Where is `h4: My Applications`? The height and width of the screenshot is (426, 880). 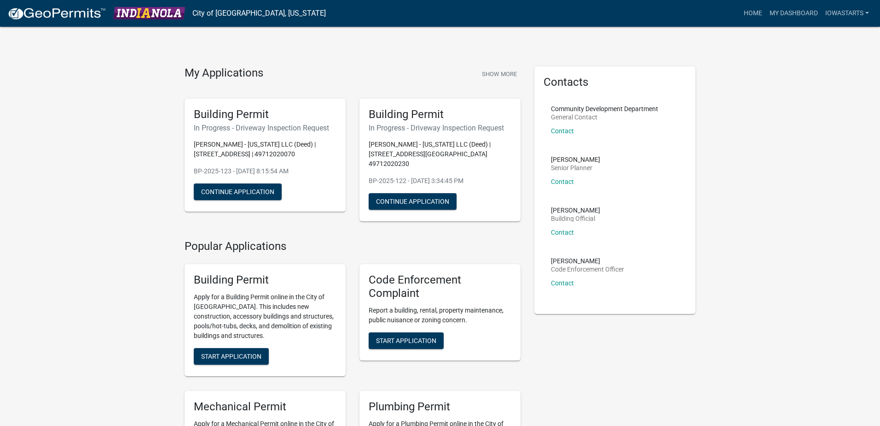 h4: My Applications is located at coordinates (224, 73).